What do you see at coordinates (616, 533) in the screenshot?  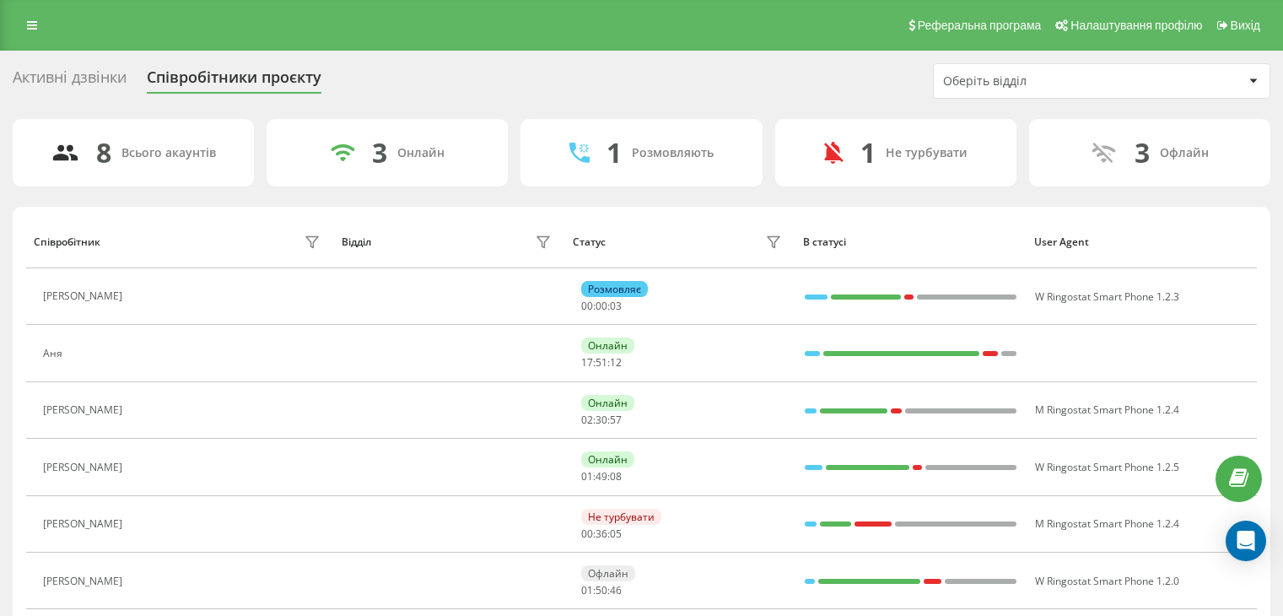 I see `span: 05` at bounding box center [616, 533].